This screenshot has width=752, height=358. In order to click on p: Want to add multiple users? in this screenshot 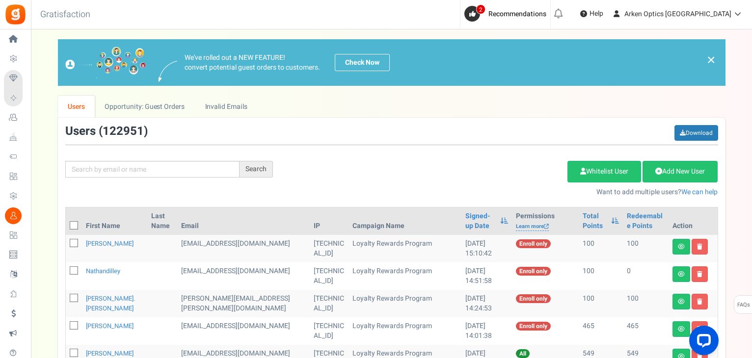, I will do `click(503, 192)`.